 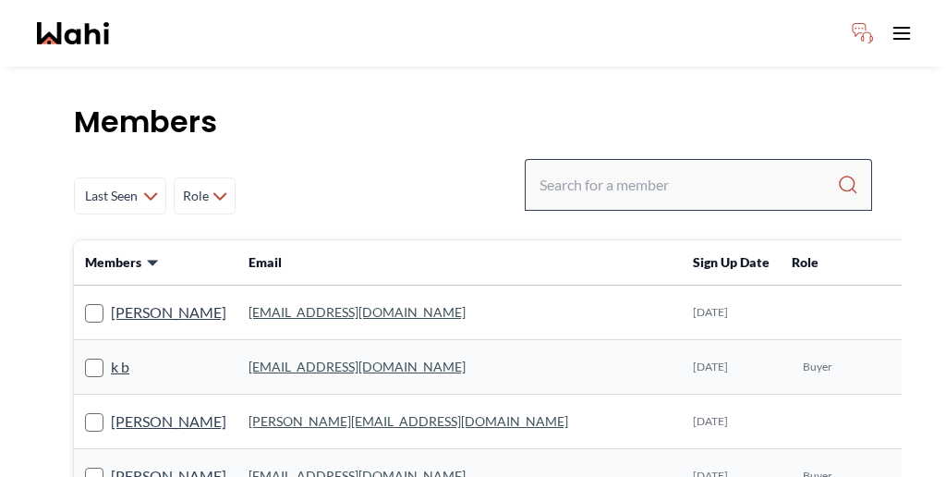 I want to click on button: Members, so click(x=122, y=262).